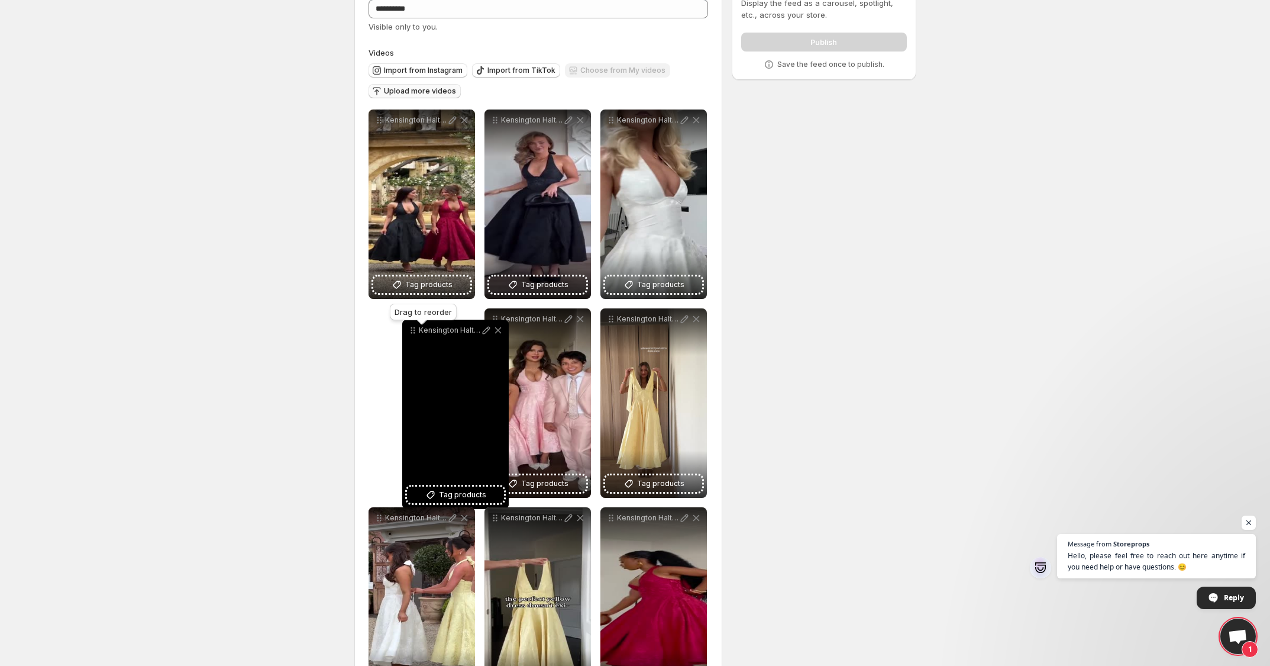 Image resolution: width=1270 pixels, height=666 pixels. What do you see at coordinates (648, 120) in the screenshot?
I see `p: Kensington Halter Midi Dress - Video 3` at bounding box center [648, 120].